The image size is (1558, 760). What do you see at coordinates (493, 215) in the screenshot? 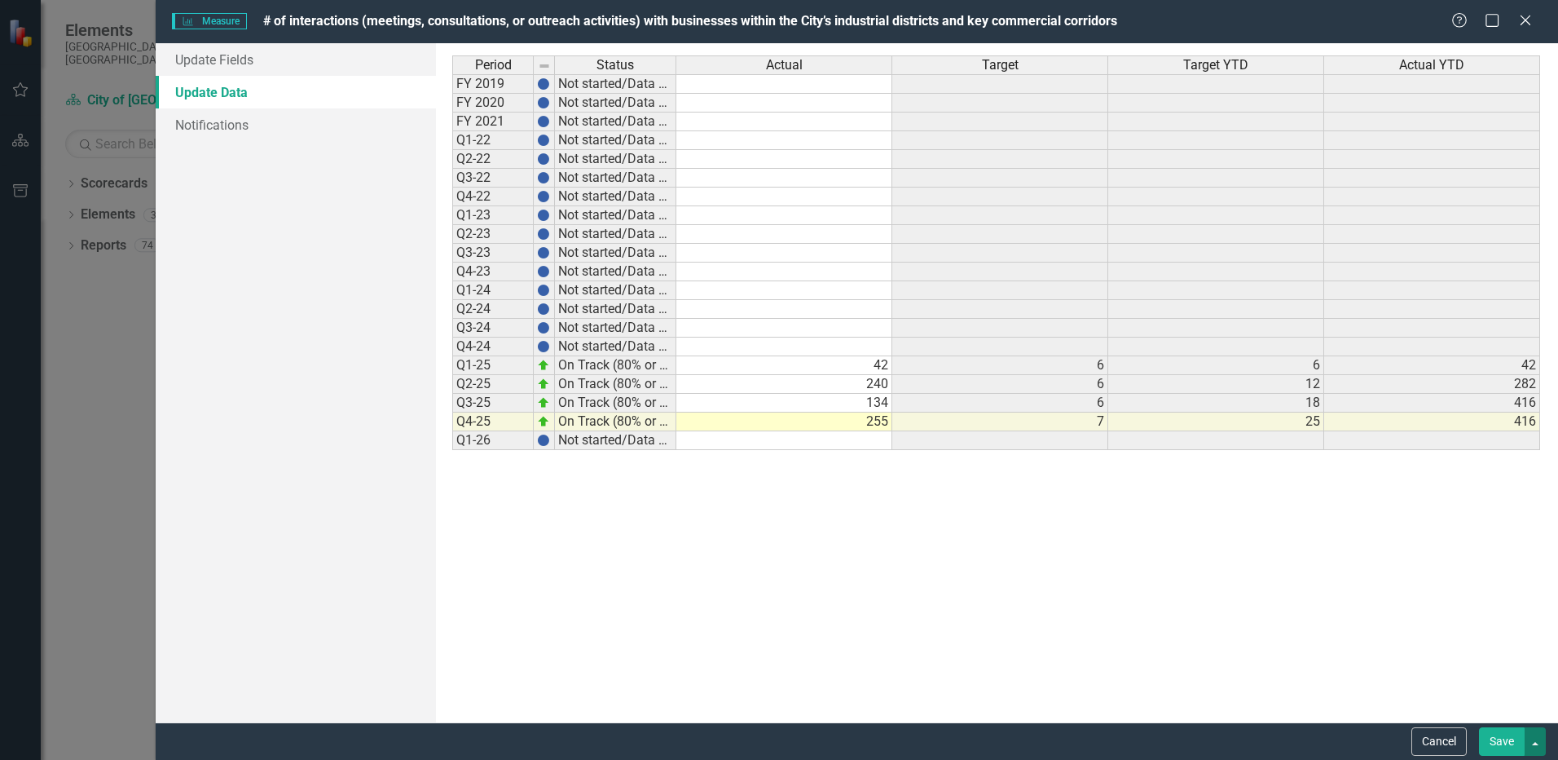
I see `td: Q1-23` at bounding box center [493, 215].